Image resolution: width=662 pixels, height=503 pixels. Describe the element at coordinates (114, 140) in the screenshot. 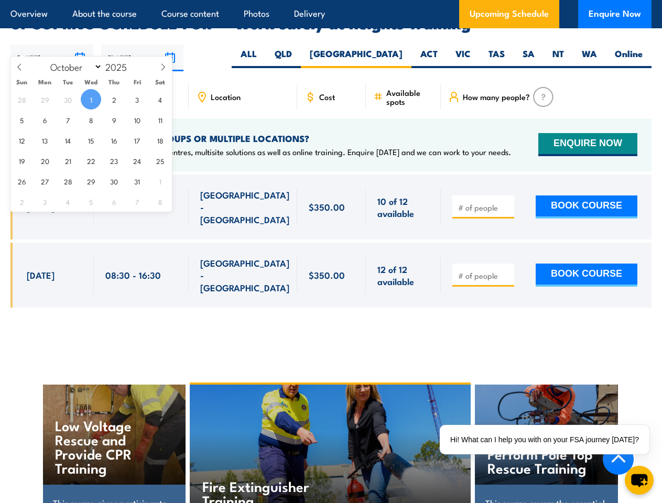

I see `span: October 16, 2025` at that location.